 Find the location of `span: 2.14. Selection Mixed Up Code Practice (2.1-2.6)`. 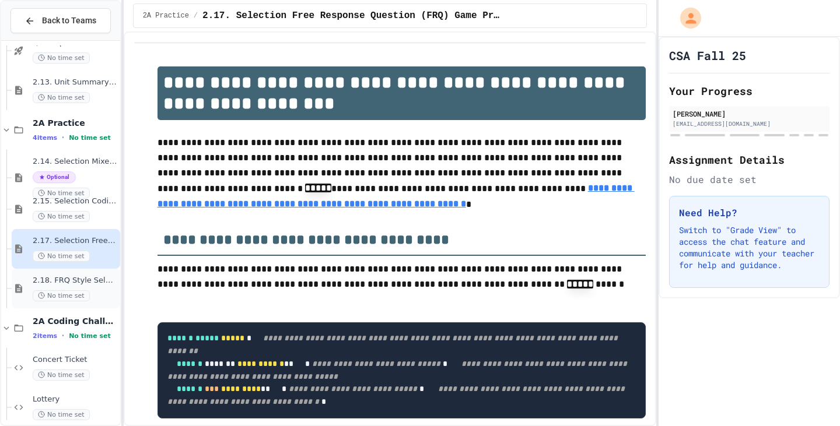

span: 2.14. Selection Mixed Up Code Practice (2.1-2.6) is located at coordinates (75, 162).